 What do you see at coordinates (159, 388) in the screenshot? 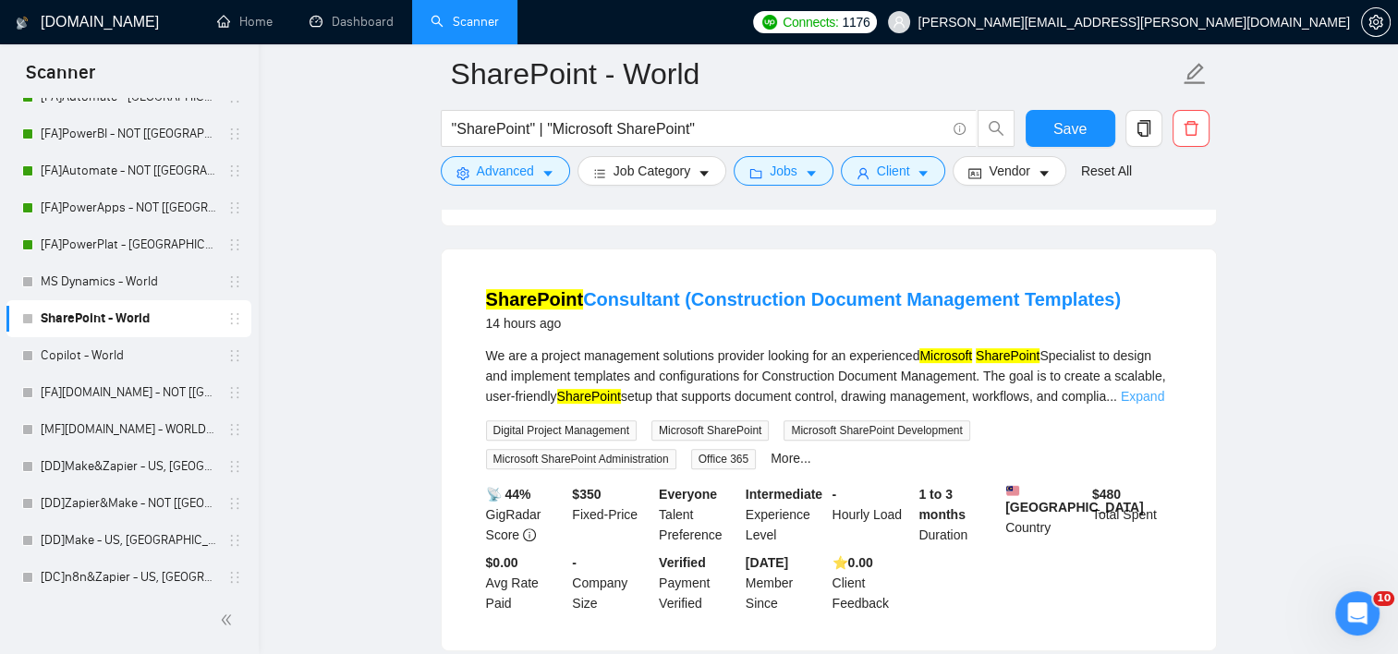
I see `div: Really sorry about this 🙏 We’ll add these missed days back to your subscription so you don’t lose...` at bounding box center [159, 388].